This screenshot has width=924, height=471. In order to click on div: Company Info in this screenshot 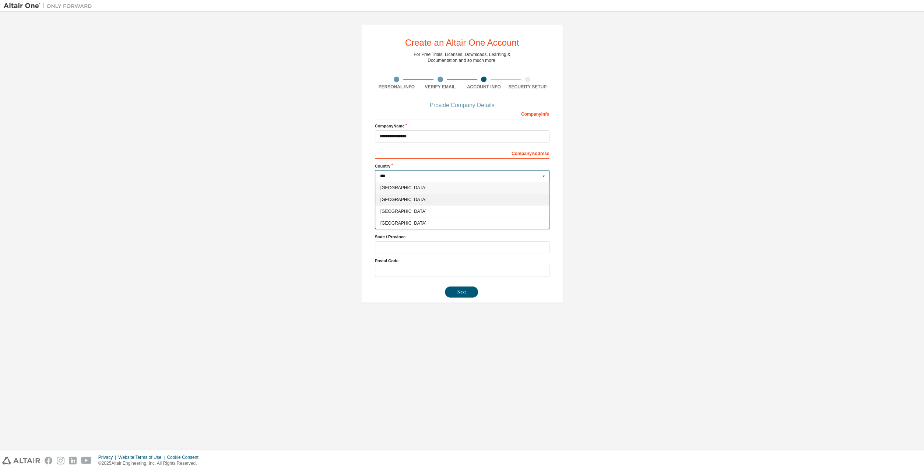, I will do `click(462, 113)`.